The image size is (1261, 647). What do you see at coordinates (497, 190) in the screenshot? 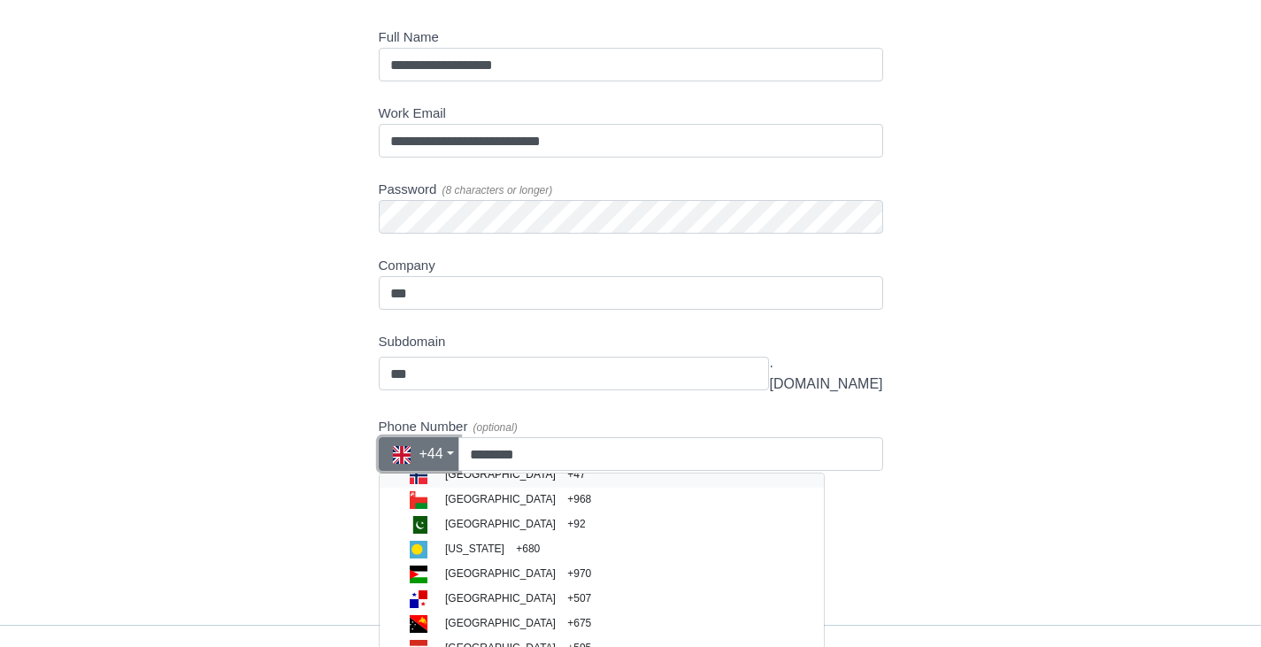
I see `span: ( 8 characters or longer )` at bounding box center [497, 190].